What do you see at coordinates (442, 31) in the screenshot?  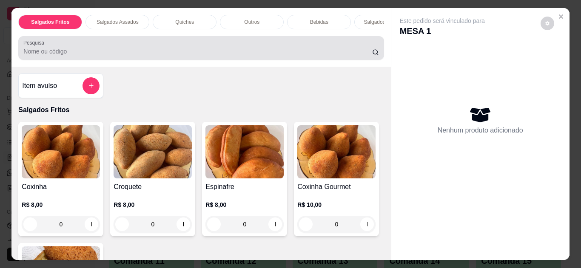 I see `p: MESA 1` at bounding box center [442, 31].